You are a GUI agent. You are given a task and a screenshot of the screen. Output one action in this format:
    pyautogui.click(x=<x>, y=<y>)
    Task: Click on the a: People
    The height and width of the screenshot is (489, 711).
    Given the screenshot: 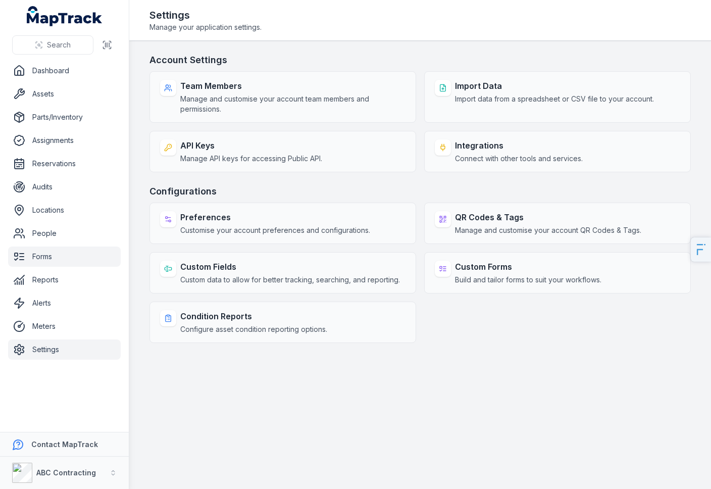 What is the action you would take?
    pyautogui.click(x=64, y=233)
    